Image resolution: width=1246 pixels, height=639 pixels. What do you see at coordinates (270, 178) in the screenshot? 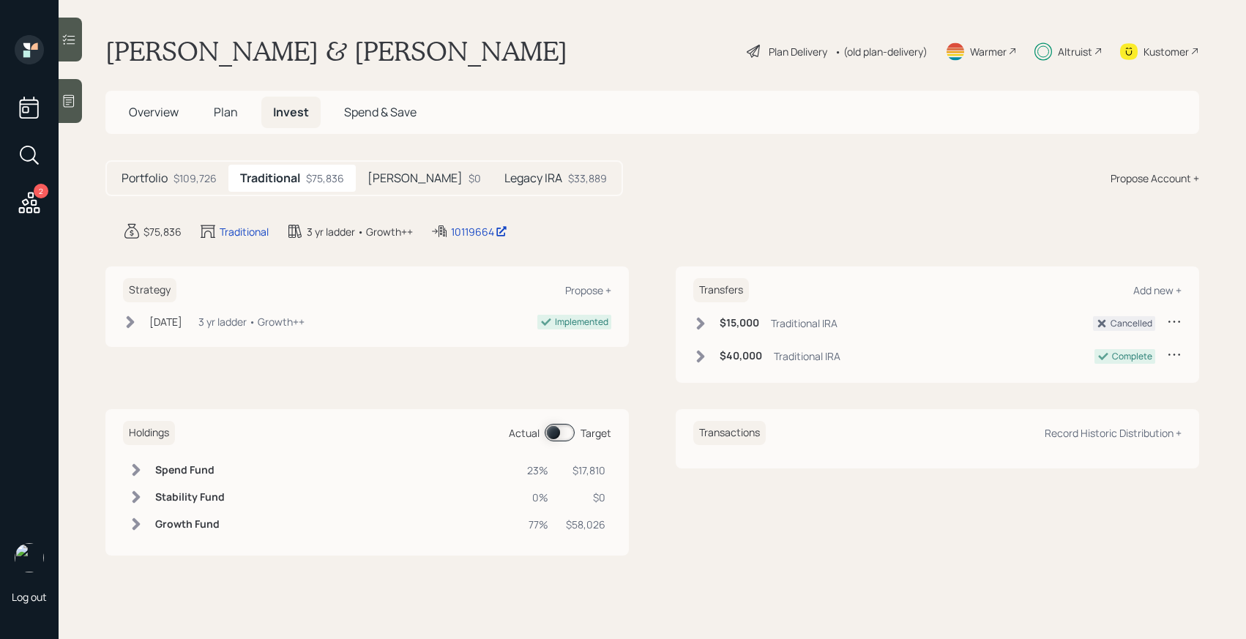
I see `h5: Traditional` at bounding box center [270, 178].